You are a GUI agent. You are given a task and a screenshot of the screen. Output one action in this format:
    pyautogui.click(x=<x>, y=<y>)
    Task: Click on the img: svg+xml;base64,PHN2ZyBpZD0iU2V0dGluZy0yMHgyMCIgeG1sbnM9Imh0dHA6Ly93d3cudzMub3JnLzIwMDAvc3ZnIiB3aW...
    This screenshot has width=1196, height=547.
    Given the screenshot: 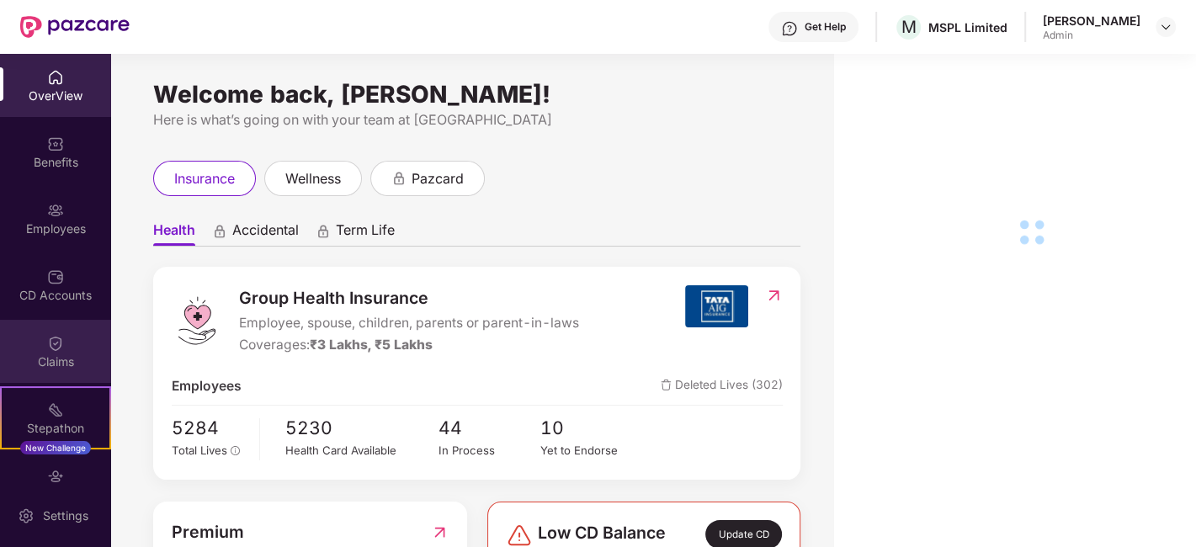 What is the action you would take?
    pyautogui.click(x=26, y=516)
    